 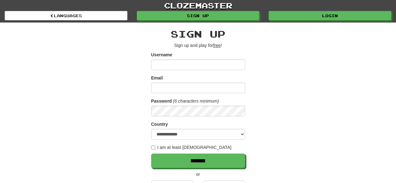 What do you see at coordinates (198, 16) in the screenshot?
I see `a: Sign up` at bounding box center [198, 16].